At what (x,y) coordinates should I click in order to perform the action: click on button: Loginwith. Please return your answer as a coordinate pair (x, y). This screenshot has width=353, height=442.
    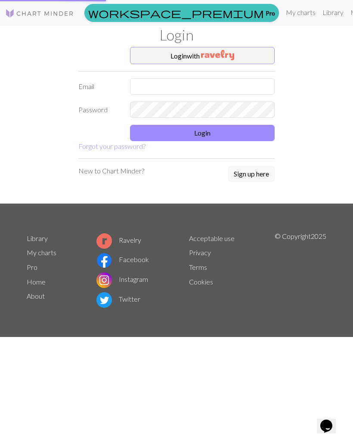
    Looking at the image, I should click on (202, 56).